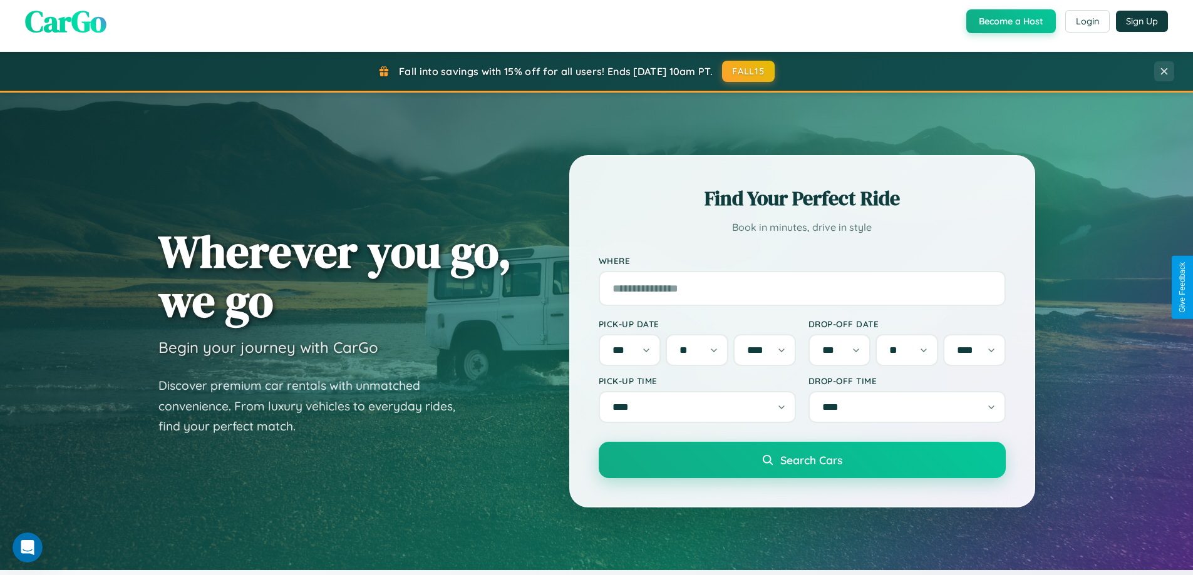 The height and width of the screenshot is (575, 1193). What do you see at coordinates (1011, 21) in the screenshot?
I see `button: Become a Host` at bounding box center [1011, 21].